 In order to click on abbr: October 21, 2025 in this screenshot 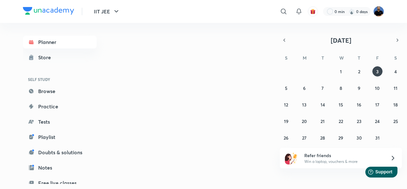, I will do `click(322, 121)`.